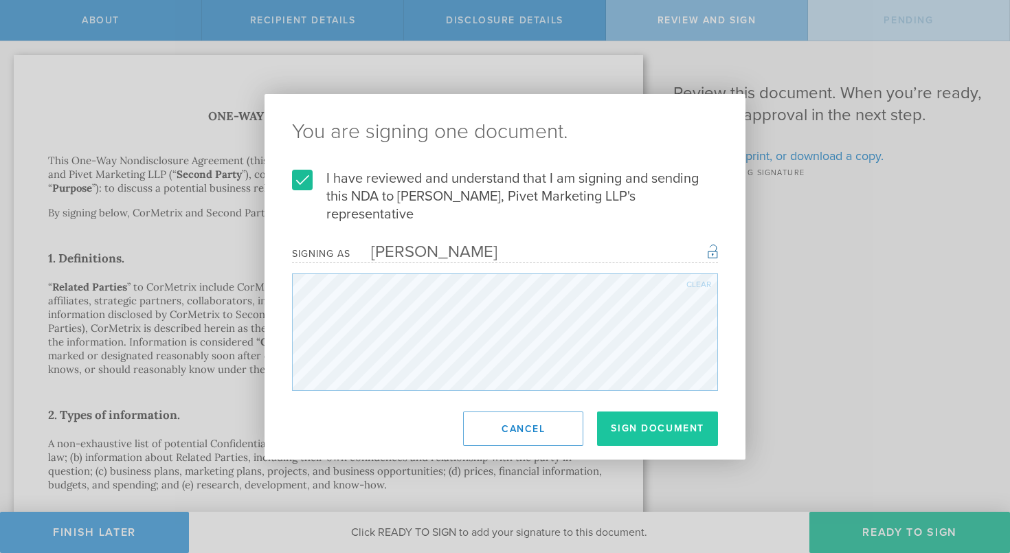 This screenshot has width=1010, height=553. I want to click on button: Cancel, so click(523, 429).